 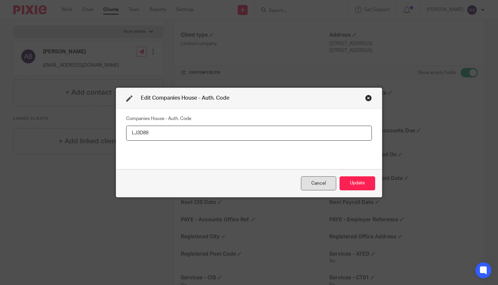 I want to click on span: Edit Companies House - Auth. Code, so click(x=185, y=98).